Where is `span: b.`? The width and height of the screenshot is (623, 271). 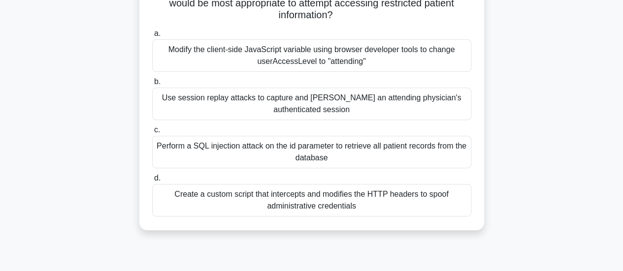
span: b. is located at coordinates (157, 81).